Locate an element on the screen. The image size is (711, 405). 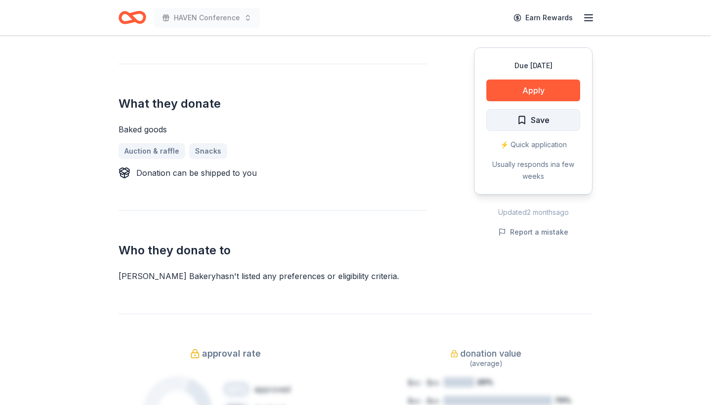
div: Updated 2 months ago is located at coordinates (533, 212).